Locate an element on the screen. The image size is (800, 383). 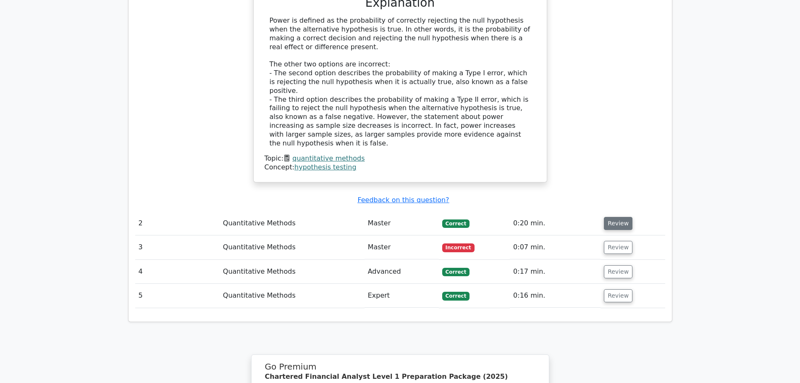
td: 0:16 min. is located at coordinates (556, 295).